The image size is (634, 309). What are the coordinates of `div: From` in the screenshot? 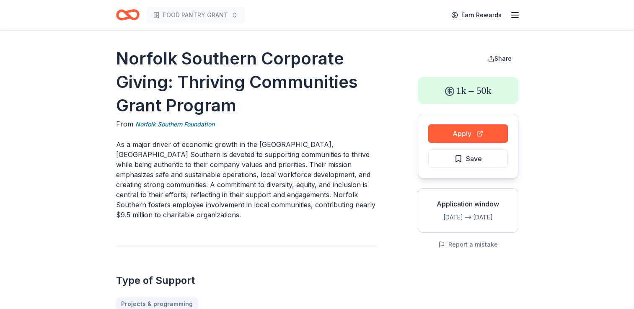 It's located at (247, 124).